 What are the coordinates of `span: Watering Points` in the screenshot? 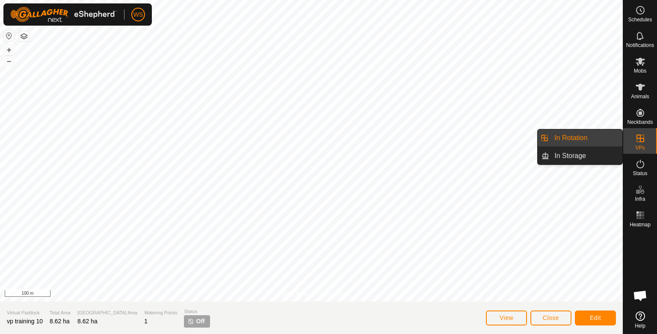 It's located at (160, 313).